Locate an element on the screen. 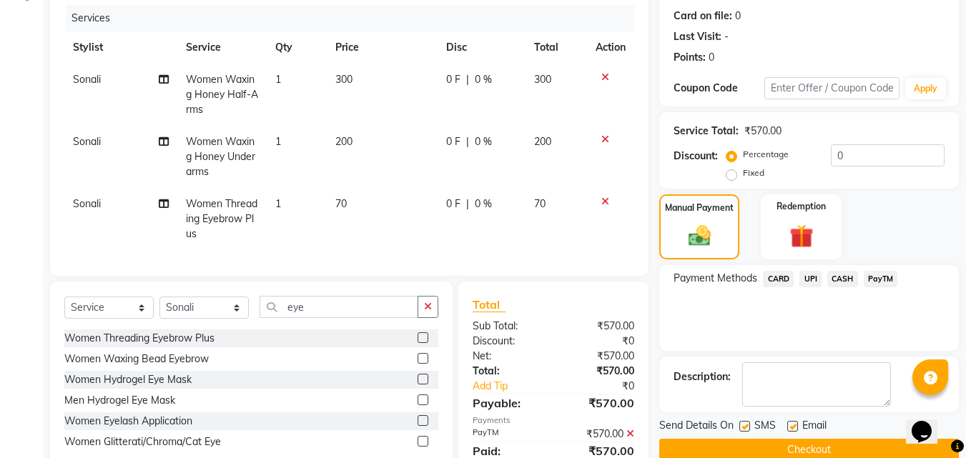 This screenshot has height=458, width=966. button: Apply is located at coordinates (925, 89).